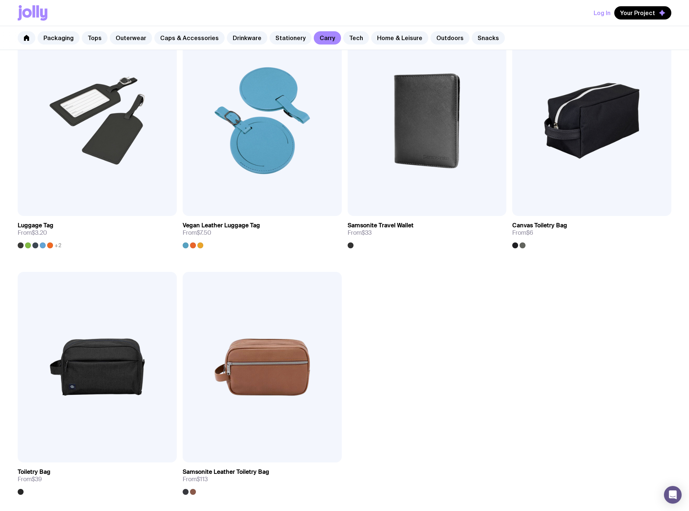 The image size is (689, 511). What do you see at coordinates (58, 246) in the screenshot?
I see `span: +2` at bounding box center [58, 246].